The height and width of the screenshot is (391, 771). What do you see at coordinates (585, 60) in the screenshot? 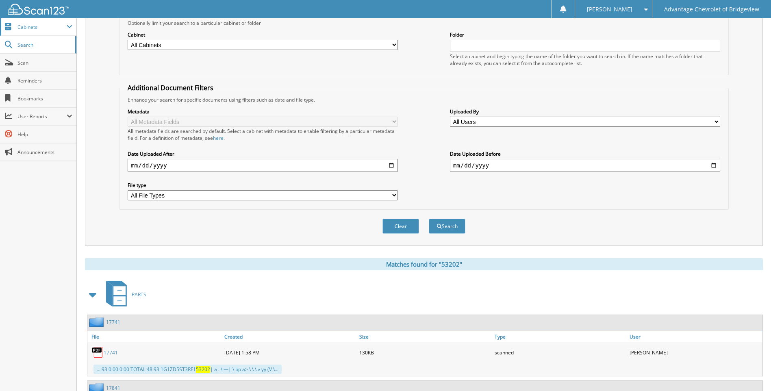
I see `div: Select a cabinet and begin typing the name of the folder you want to search in. If the name match...` at bounding box center [585, 60].